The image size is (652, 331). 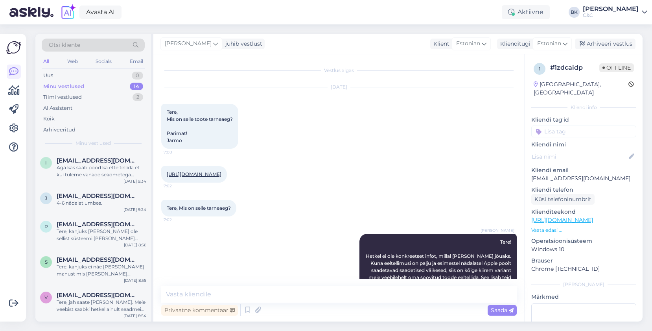 I want to click on img: explore-ai, so click(x=68, y=12).